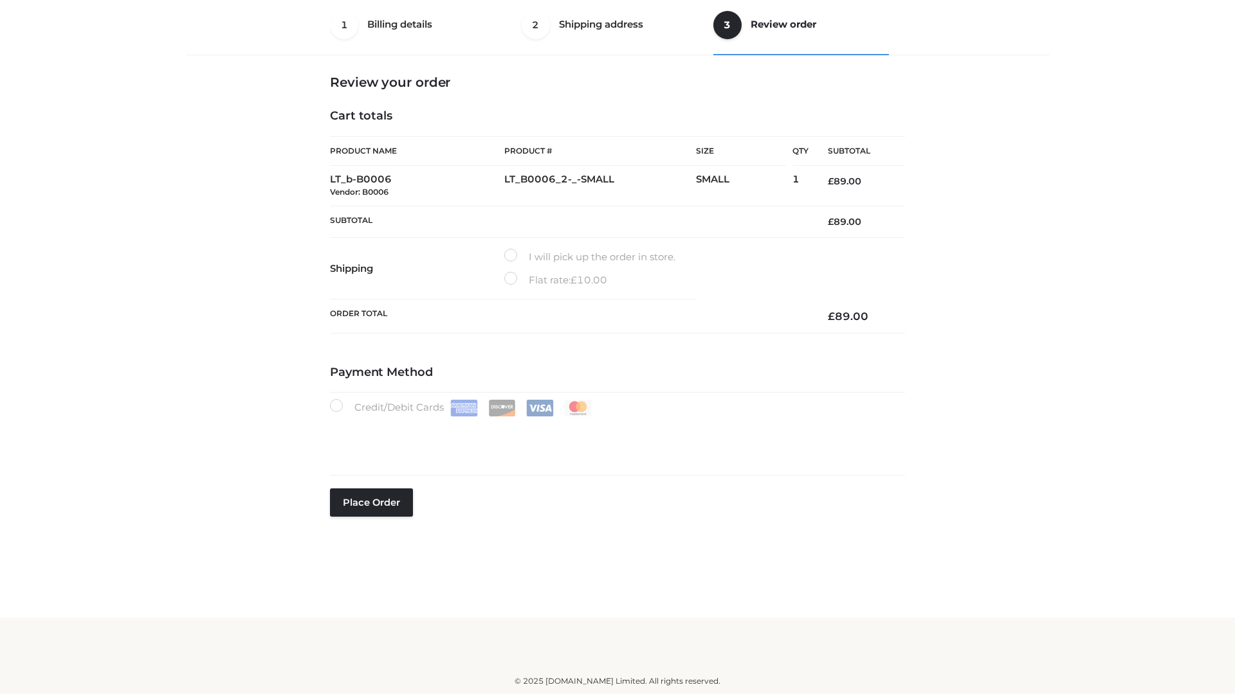 This screenshot has height=694, width=1235. What do you see at coordinates (588, 280) in the screenshot?
I see `bdi: 10.00` at bounding box center [588, 280].